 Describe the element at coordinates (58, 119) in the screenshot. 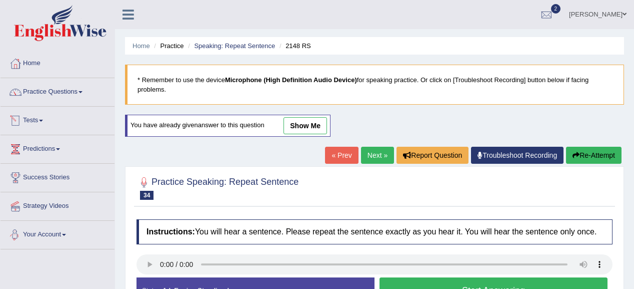

I see `a: Tests` at that location.